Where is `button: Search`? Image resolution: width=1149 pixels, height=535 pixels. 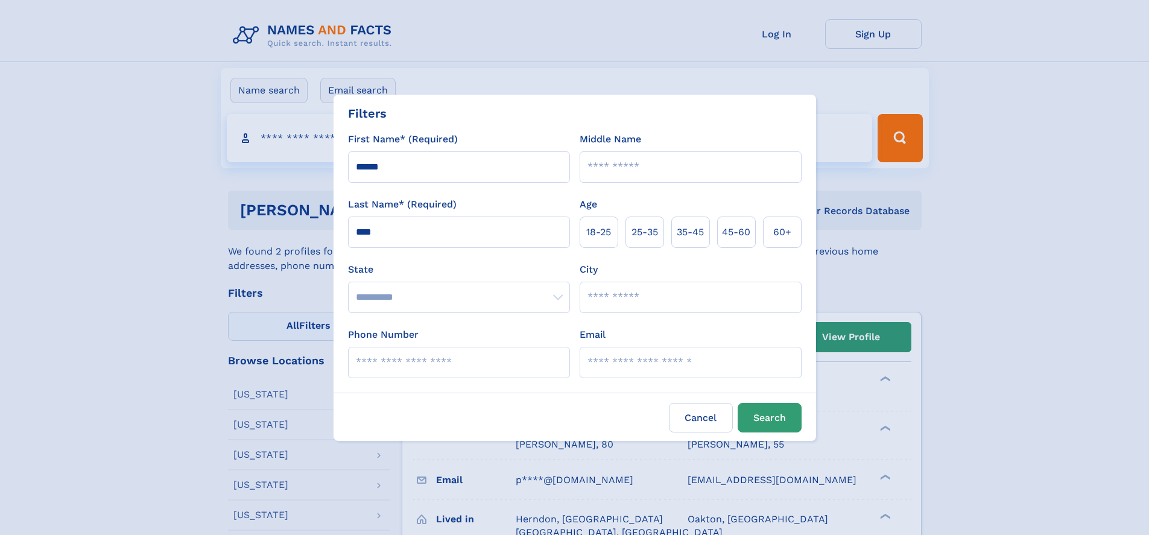
button: Search is located at coordinates (770, 418).